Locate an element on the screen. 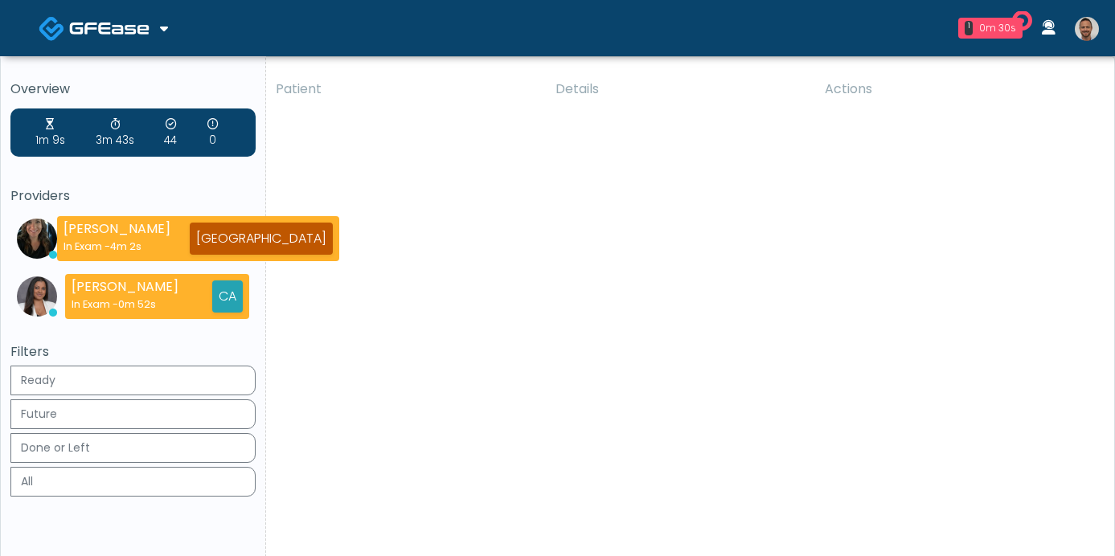 The height and width of the screenshot is (556, 1115). span: 4m 2s is located at coordinates (125, 246).